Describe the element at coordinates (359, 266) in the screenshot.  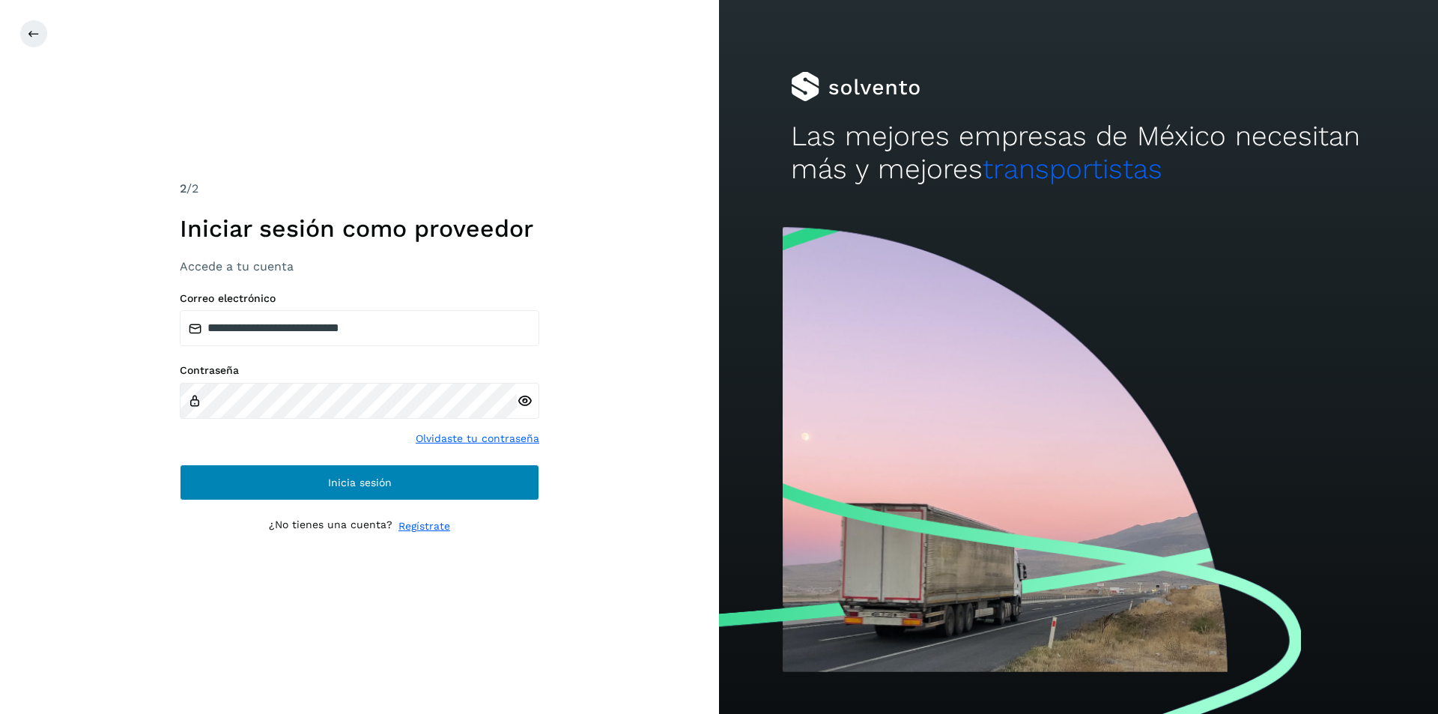
I see `h3: Accede a tu cuenta` at that location.